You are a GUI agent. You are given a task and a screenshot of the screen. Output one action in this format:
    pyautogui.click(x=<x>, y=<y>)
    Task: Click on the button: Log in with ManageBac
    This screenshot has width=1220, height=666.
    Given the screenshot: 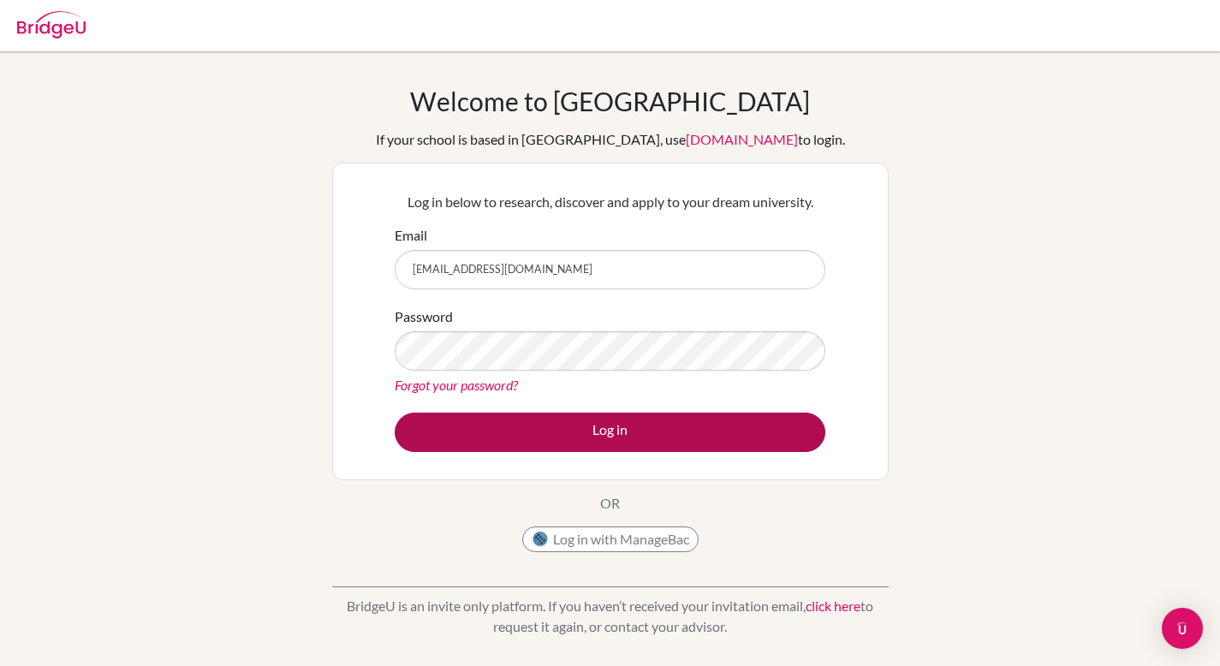 What is the action you would take?
    pyautogui.click(x=610, y=539)
    